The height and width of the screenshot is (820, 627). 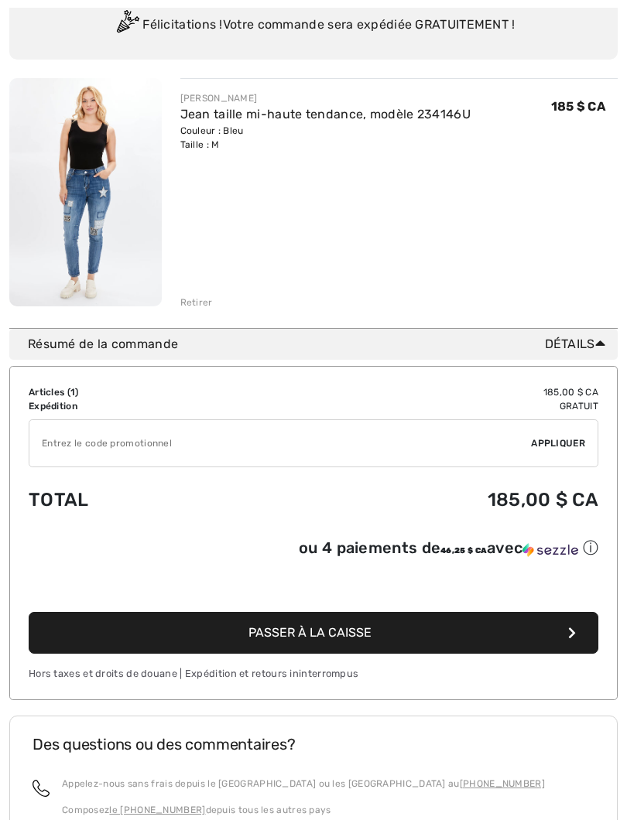 I want to click on font: Détails, so click(x=569, y=343).